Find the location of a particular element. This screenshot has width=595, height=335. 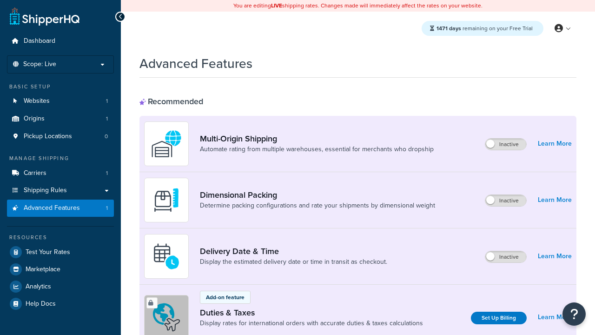

span: 0 is located at coordinates (106, 136).